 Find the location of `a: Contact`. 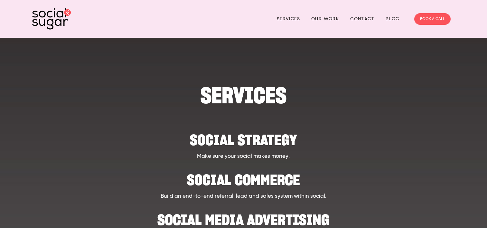

a: Contact is located at coordinates (362, 19).